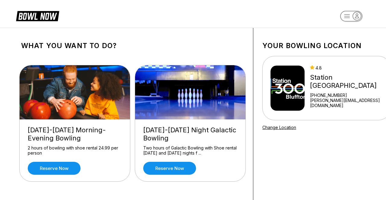 Image resolution: width=386 pixels, height=200 pixels. Describe the element at coordinates (132, 46) in the screenshot. I see `h1: What you want to do?` at that location.